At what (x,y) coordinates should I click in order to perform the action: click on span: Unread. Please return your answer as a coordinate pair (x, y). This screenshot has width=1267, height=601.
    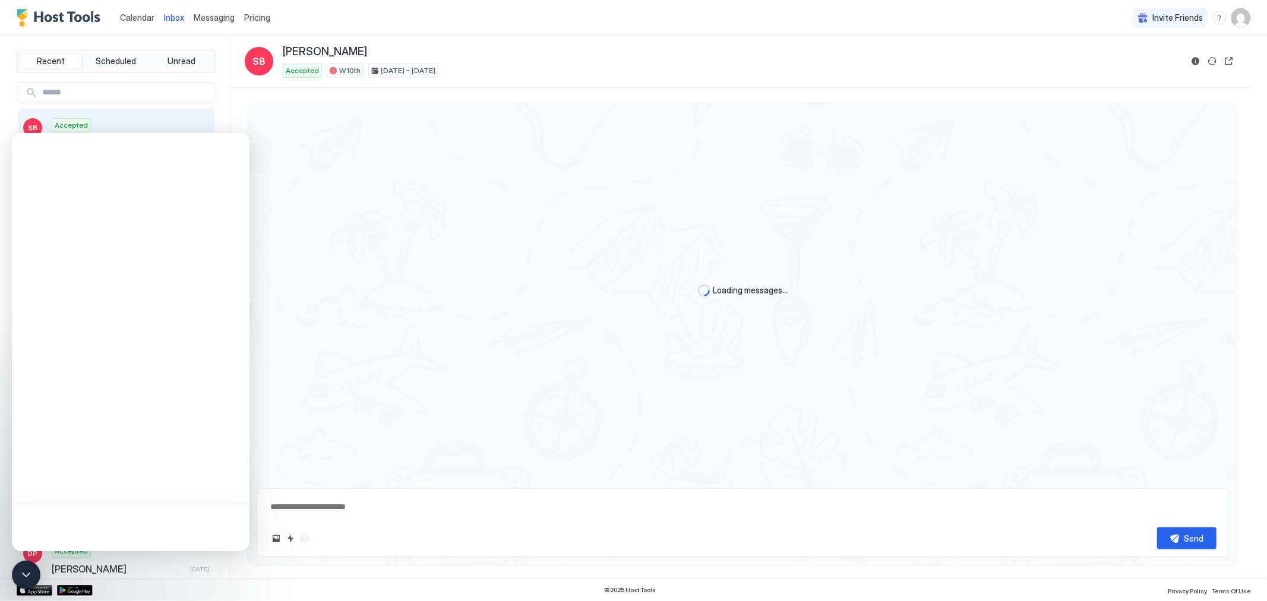
    Looking at the image, I should click on (181, 61).